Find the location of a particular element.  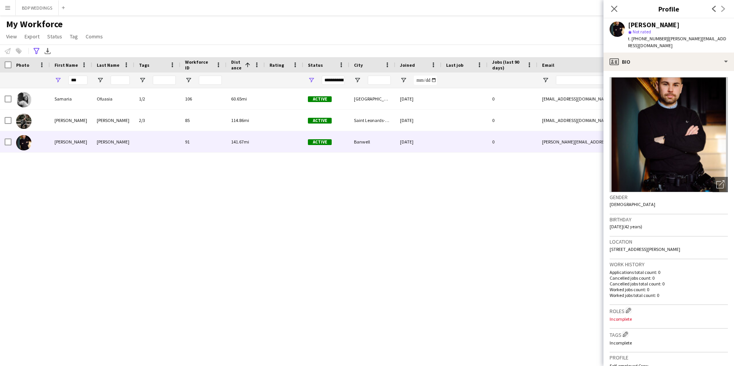

input: Last Name Filter Input is located at coordinates (120, 80).